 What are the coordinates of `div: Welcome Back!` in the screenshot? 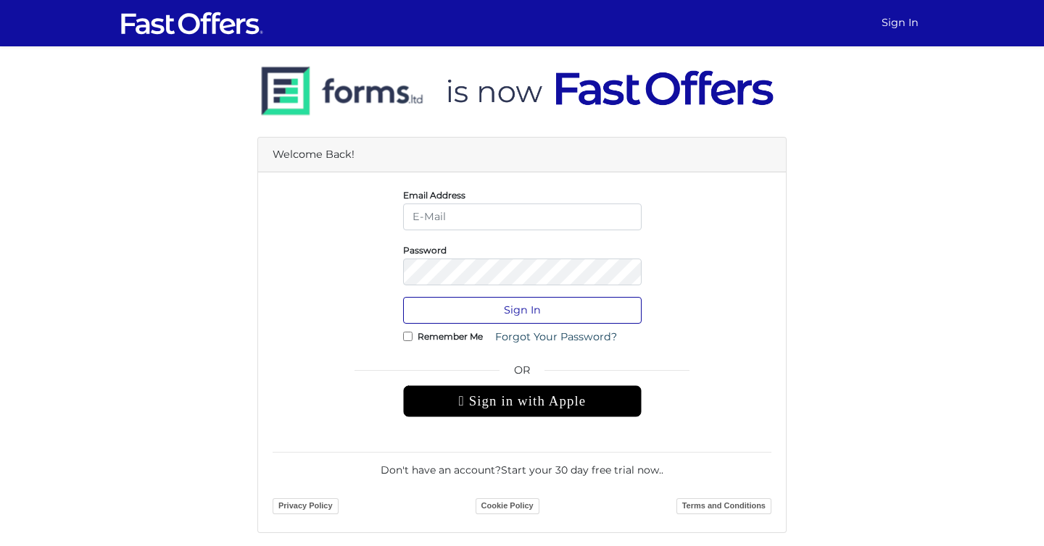 It's located at (522, 155).